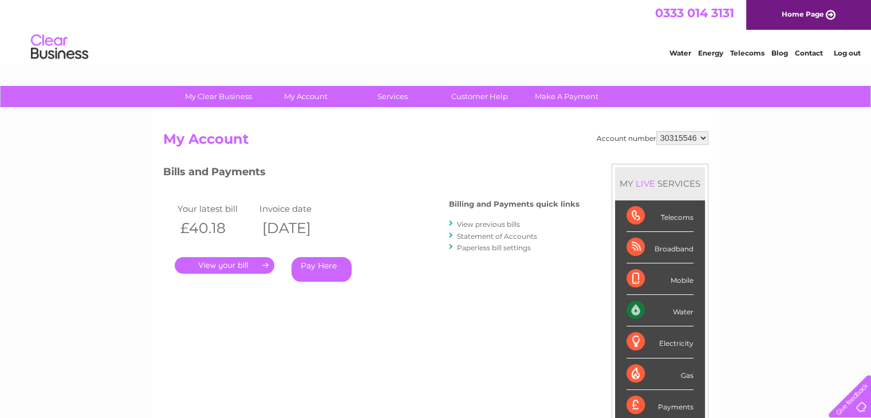 Image resolution: width=871 pixels, height=418 pixels. What do you see at coordinates (695, 13) in the screenshot?
I see `span: 0333 014 3131` at bounding box center [695, 13].